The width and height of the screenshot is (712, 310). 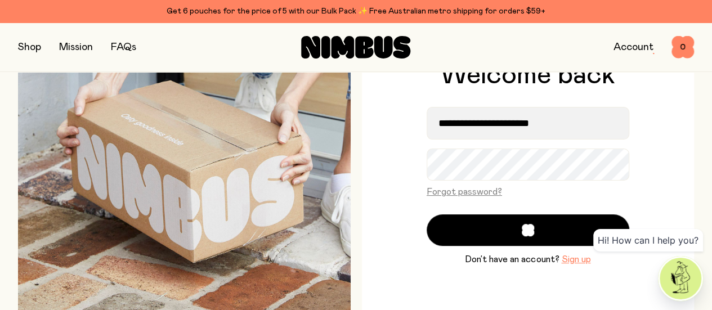 I want to click on a: Account, so click(x=633, y=47).